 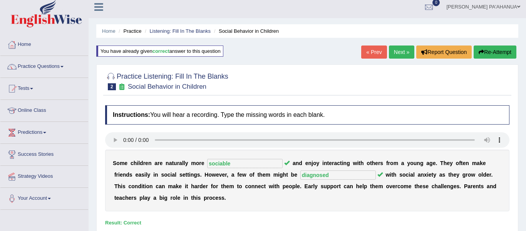 I want to click on a: Strategy Videos, so click(x=44, y=175).